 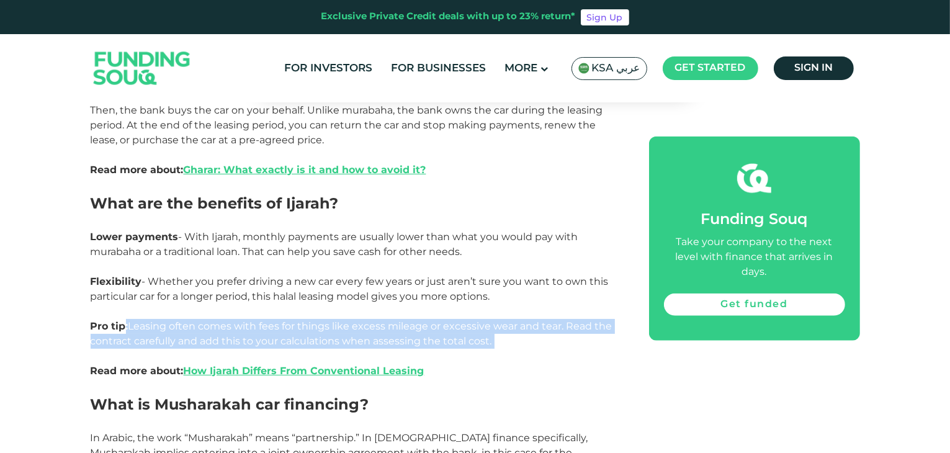 What do you see at coordinates (521, 68) in the screenshot?
I see `span: More` at bounding box center [521, 68].